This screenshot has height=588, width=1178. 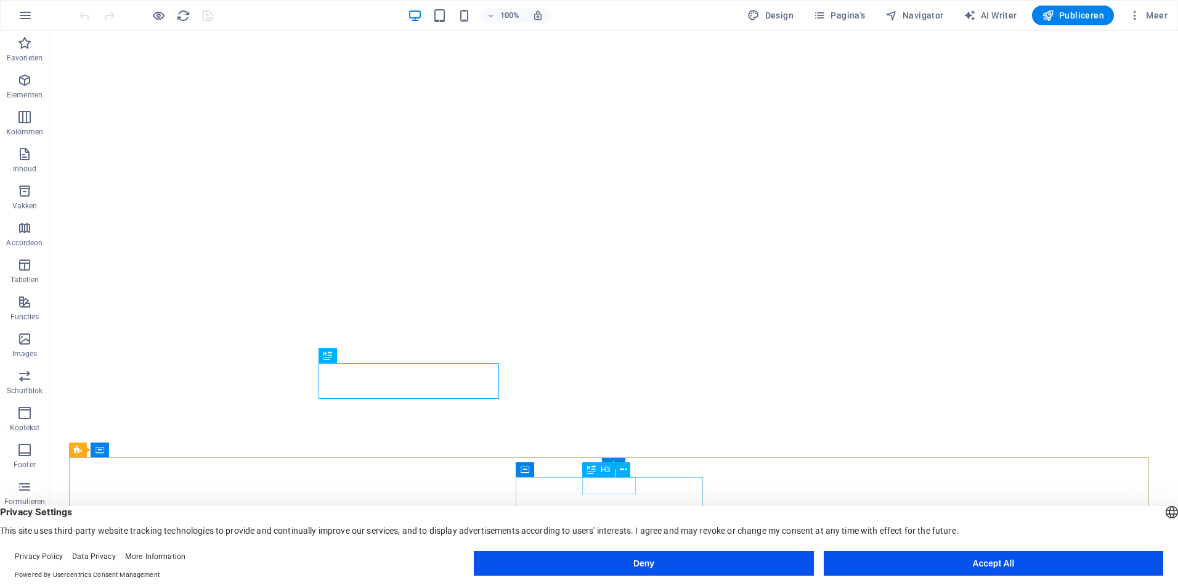 I want to click on button: Navigator, so click(x=914, y=15).